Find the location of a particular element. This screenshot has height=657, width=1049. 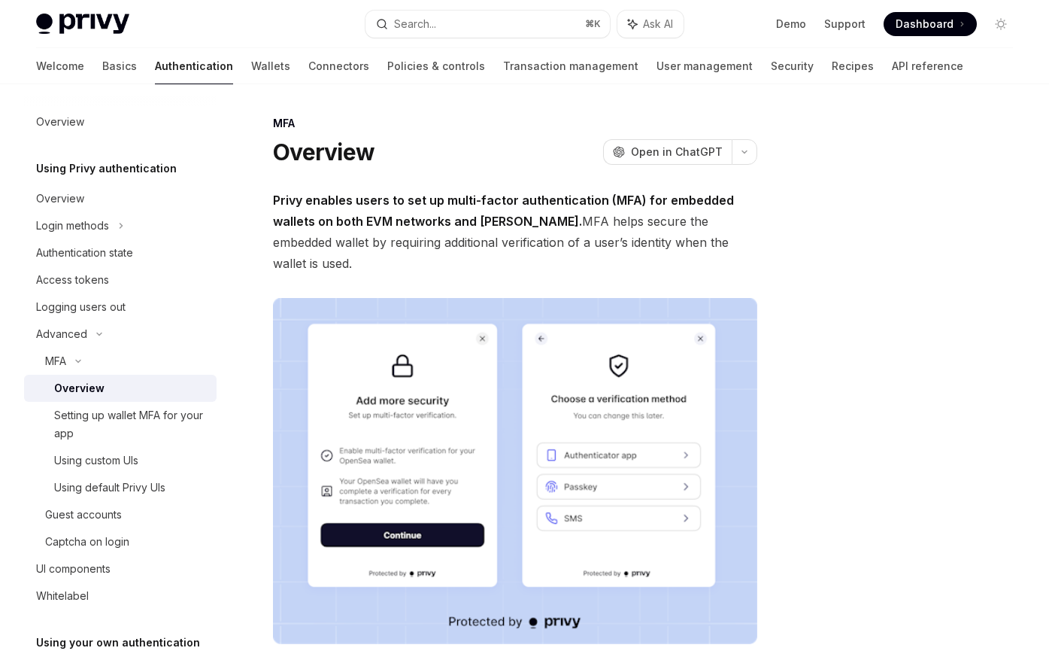

img: images/MFA.png is located at coordinates (515, 471).